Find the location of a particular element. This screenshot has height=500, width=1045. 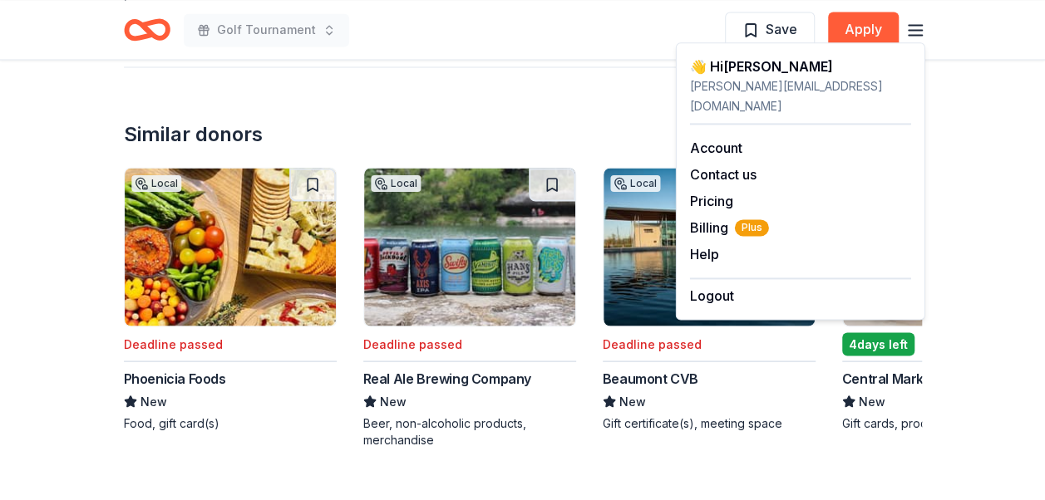

div: Similar donors is located at coordinates (193, 134).